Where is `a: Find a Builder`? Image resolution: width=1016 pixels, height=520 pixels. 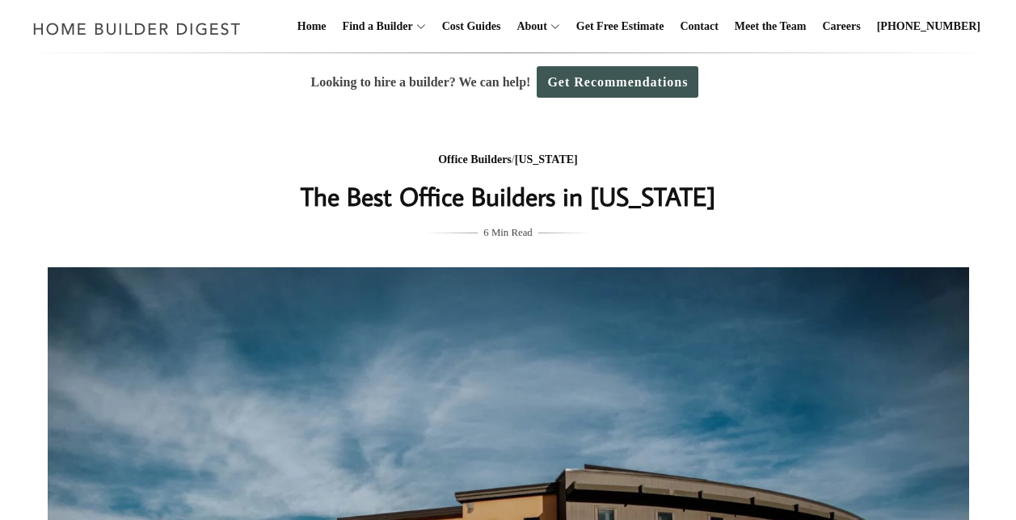 a: Find a Builder is located at coordinates (374, 27).